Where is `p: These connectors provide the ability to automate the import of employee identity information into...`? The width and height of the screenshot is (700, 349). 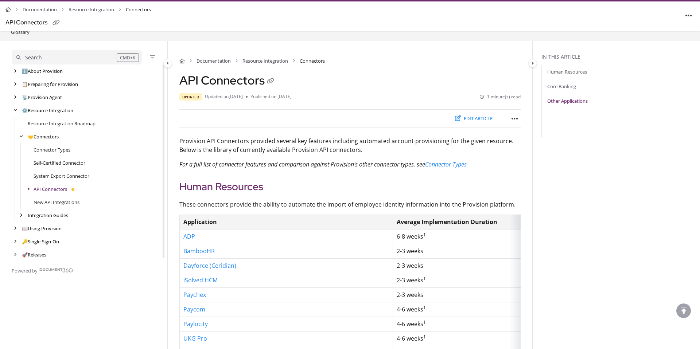 p: These connectors provide the ability to automate the import of employee identity information into... is located at coordinates (350, 205).